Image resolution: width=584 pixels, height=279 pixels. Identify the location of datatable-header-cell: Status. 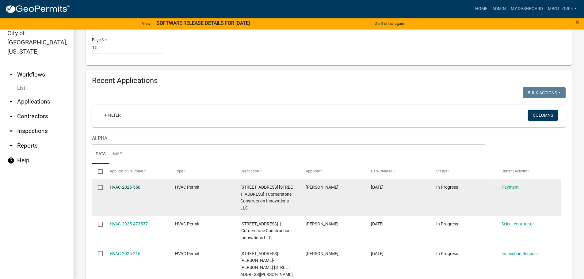
(463, 171).